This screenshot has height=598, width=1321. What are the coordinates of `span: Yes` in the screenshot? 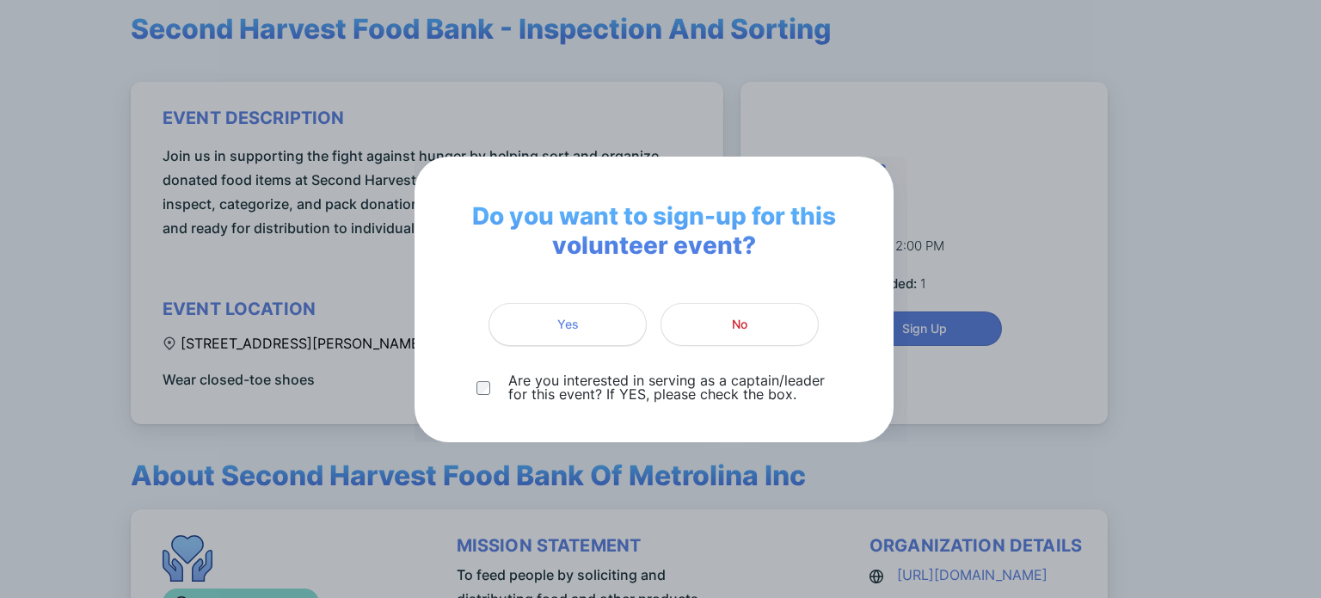 It's located at (568, 324).